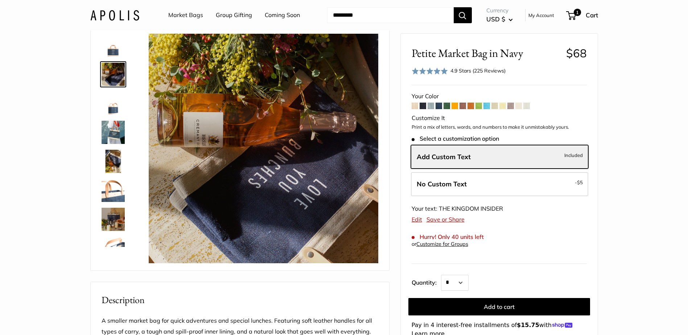  What do you see at coordinates (113, 45) in the screenshot?
I see `img: description_Make it yours with custom text.` at bounding box center [113, 45].